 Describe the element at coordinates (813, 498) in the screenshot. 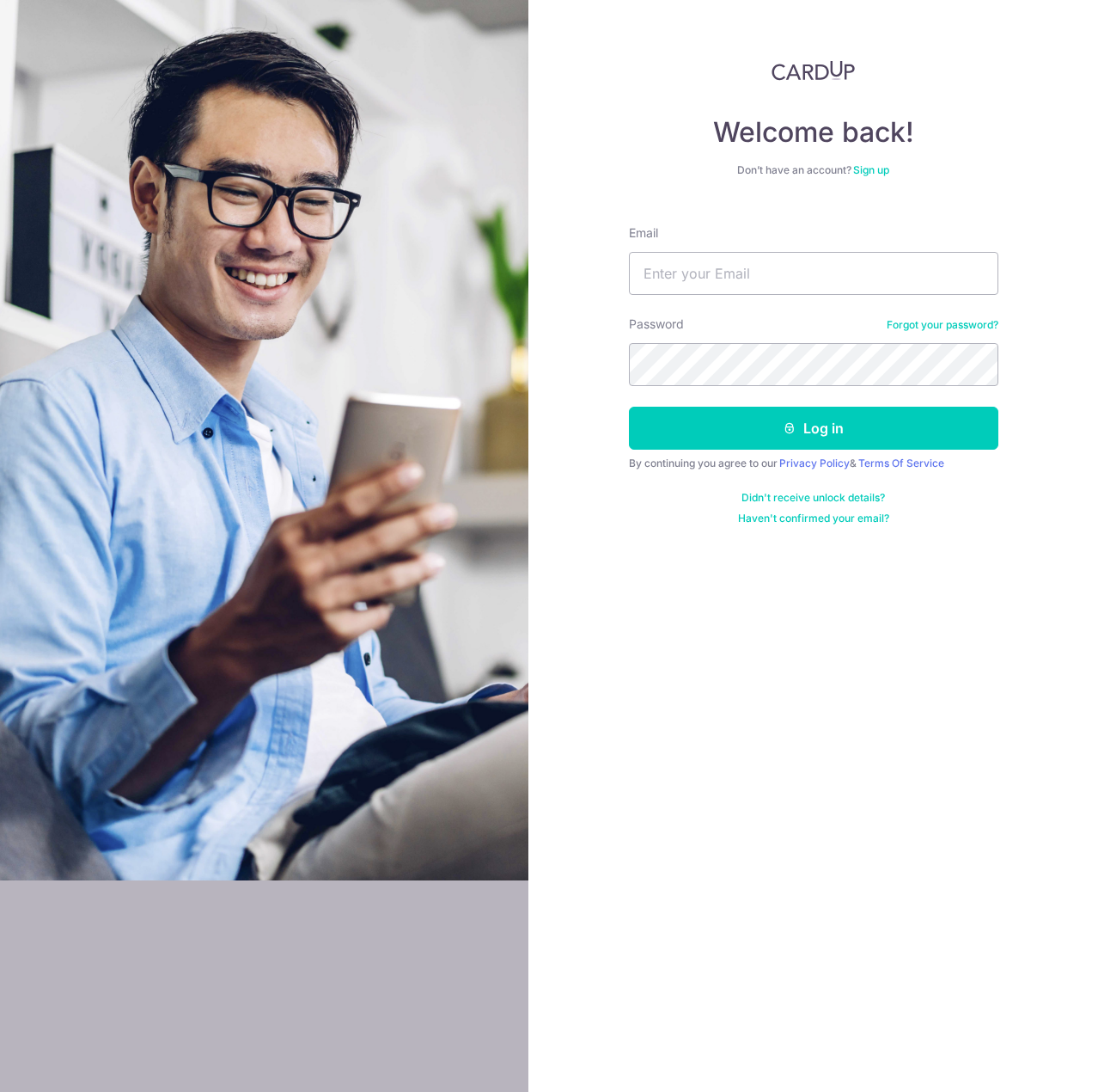

I see `a: Didn't receive unlock details?` at that location.